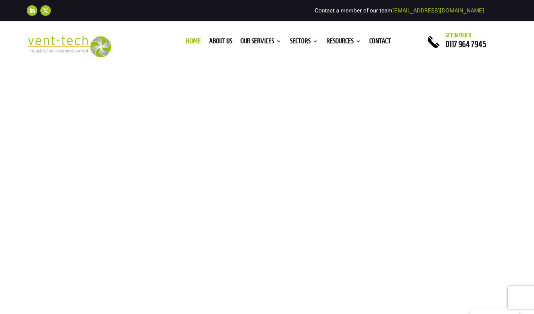 This screenshot has width=534, height=314. Describe the element at coordinates (303, 43) in the screenshot. I see `a: Sectors` at that location.